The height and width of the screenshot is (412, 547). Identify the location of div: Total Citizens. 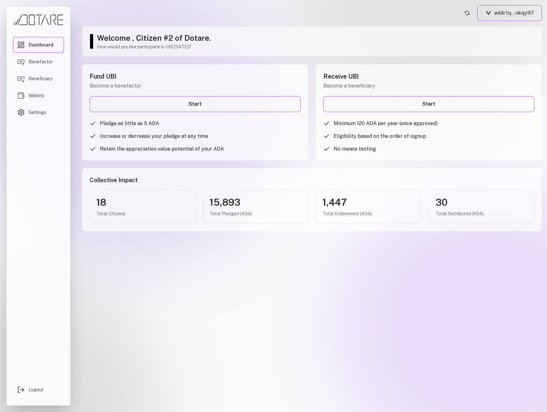
(143, 214).